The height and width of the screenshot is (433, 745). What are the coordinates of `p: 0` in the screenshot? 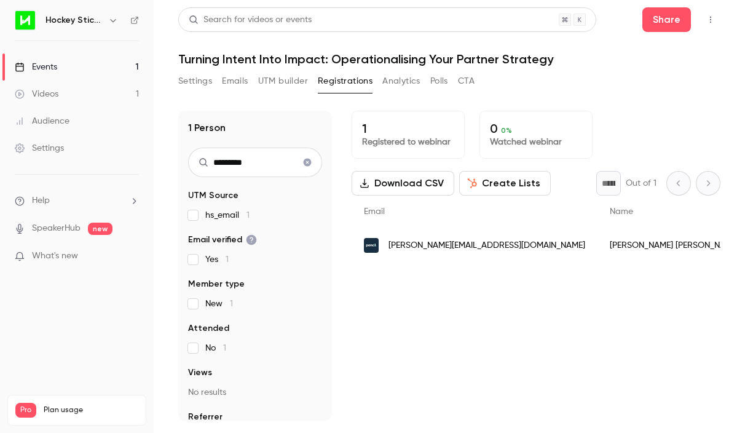 It's located at (536, 128).